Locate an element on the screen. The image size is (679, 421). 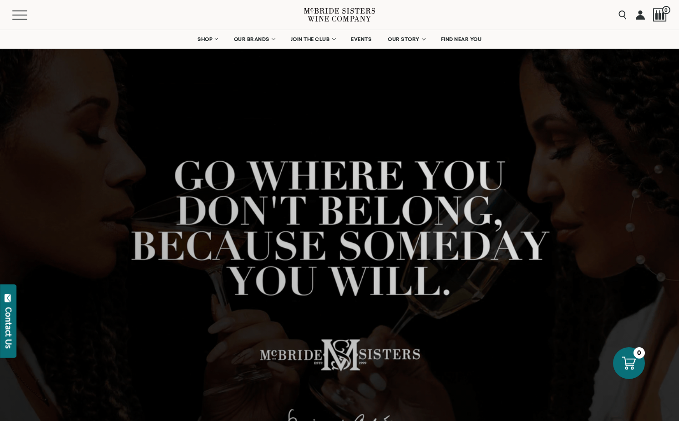
span: JOIN THE CLUB is located at coordinates (311, 39).